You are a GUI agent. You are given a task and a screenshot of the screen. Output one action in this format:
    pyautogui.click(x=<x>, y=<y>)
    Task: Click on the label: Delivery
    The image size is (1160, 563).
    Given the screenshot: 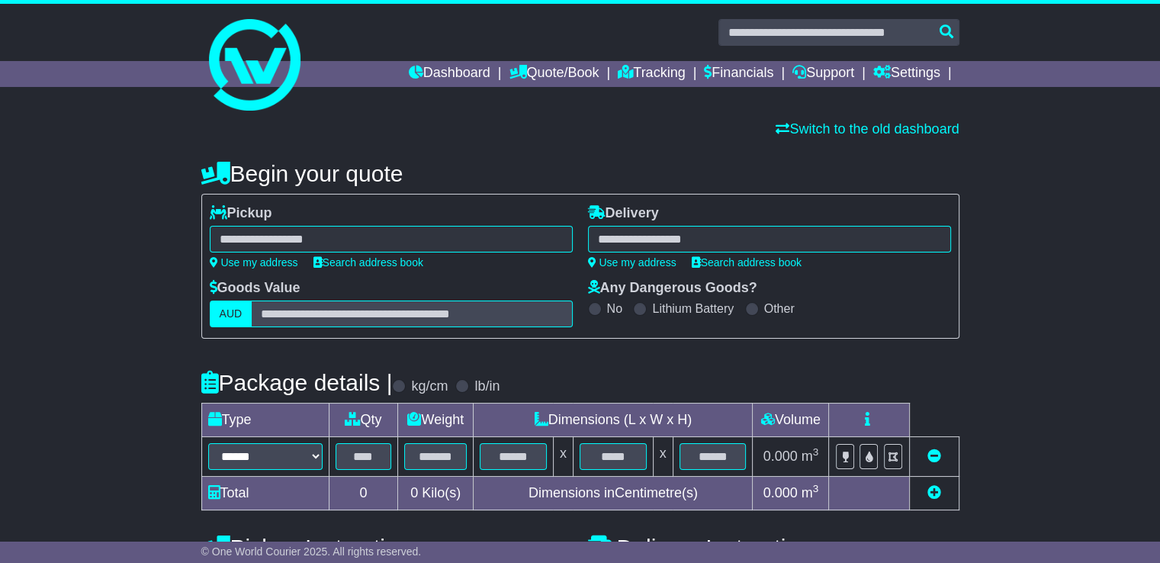 What is the action you would take?
    pyautogui.click(x=623, y=214)
    